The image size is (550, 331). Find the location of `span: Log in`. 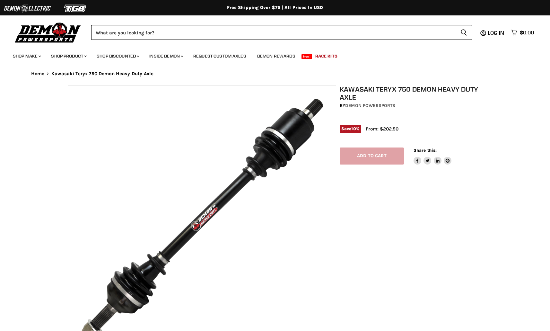

span: Log in is located at coordinates (496, 33).